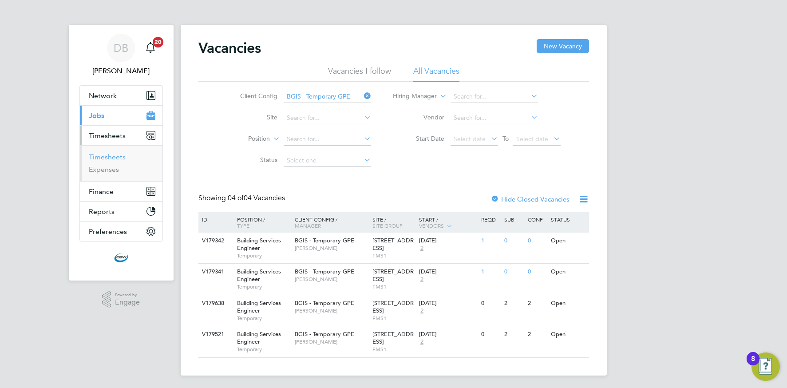 The image size is (787, 388). What do you see at coordinates (107, 135) in the screenshot?
I see `span: Timesheets` at bounding box center [107, 135].